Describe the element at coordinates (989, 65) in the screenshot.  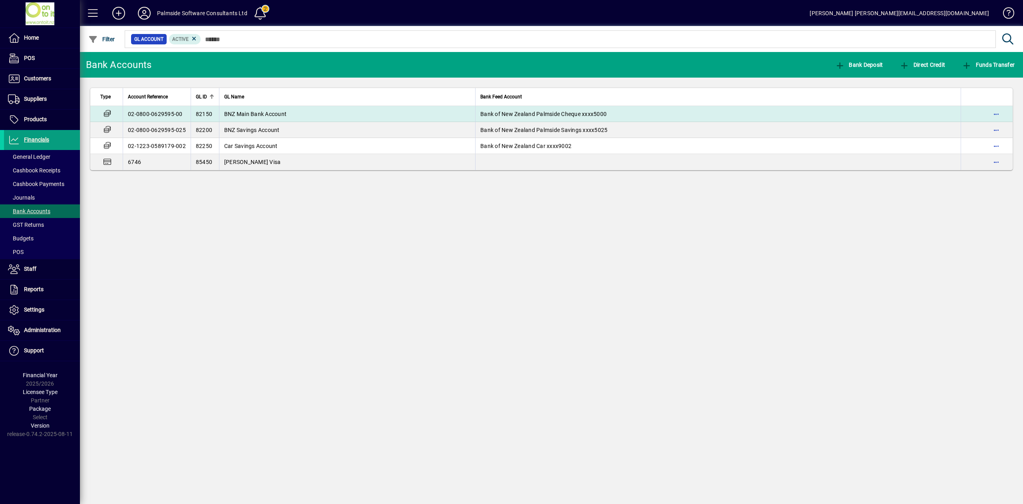
I see `button: Funds Transfer` at that location.